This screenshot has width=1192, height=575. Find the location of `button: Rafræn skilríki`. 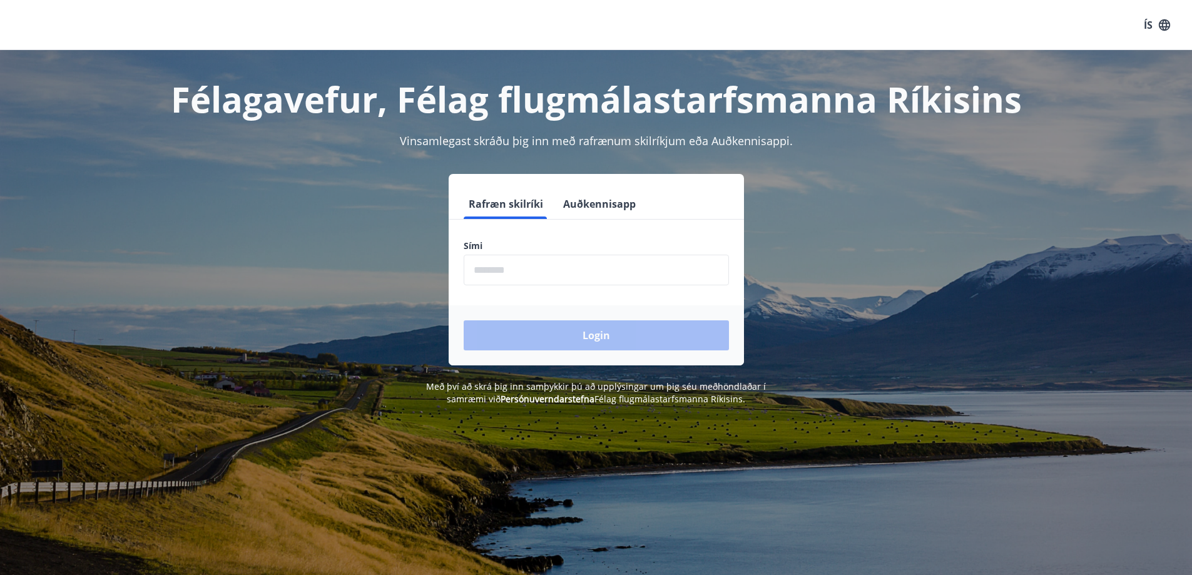

button: Rafræn skilríki is located at coordinates (506, 204).